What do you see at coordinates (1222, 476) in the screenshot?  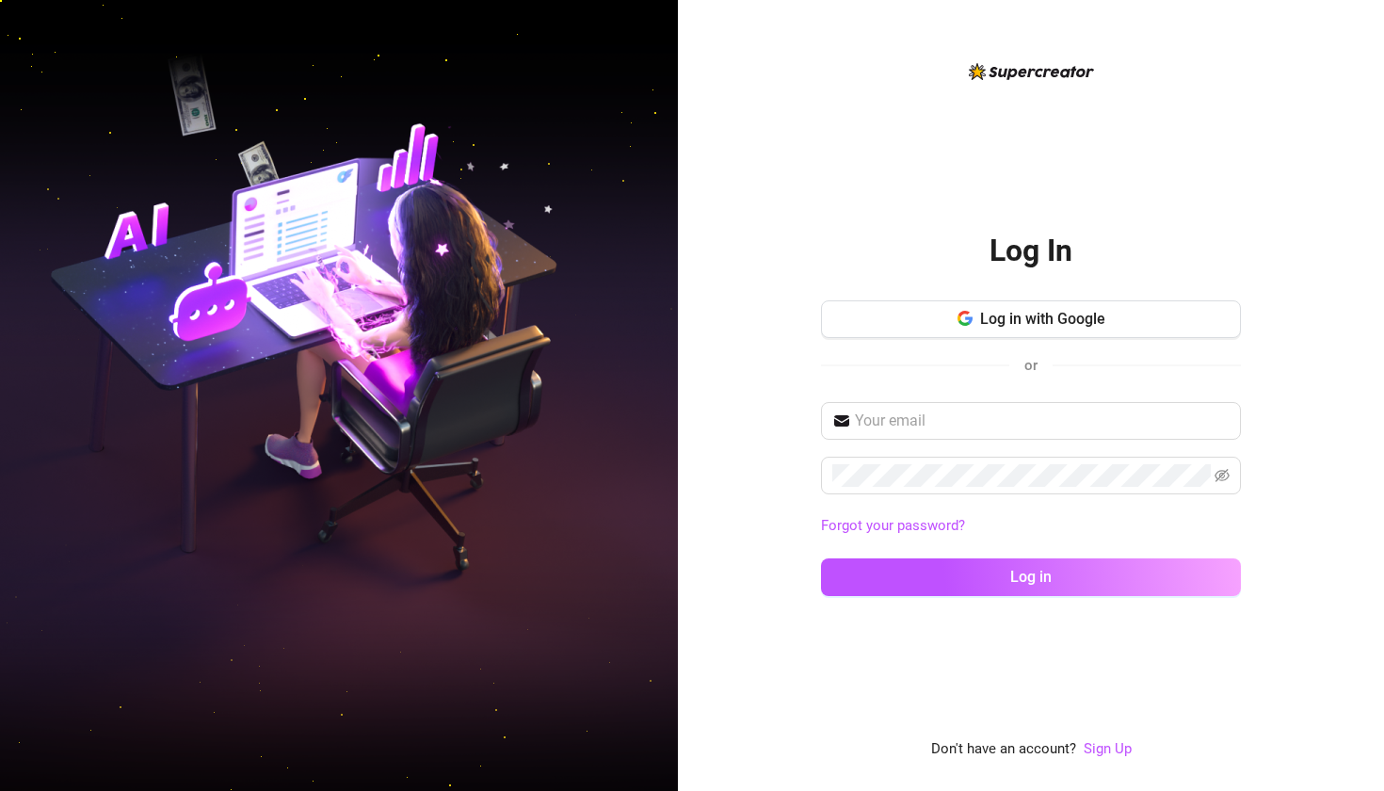 I see `span: eye-invisible` at bounding box center [1222, 476].